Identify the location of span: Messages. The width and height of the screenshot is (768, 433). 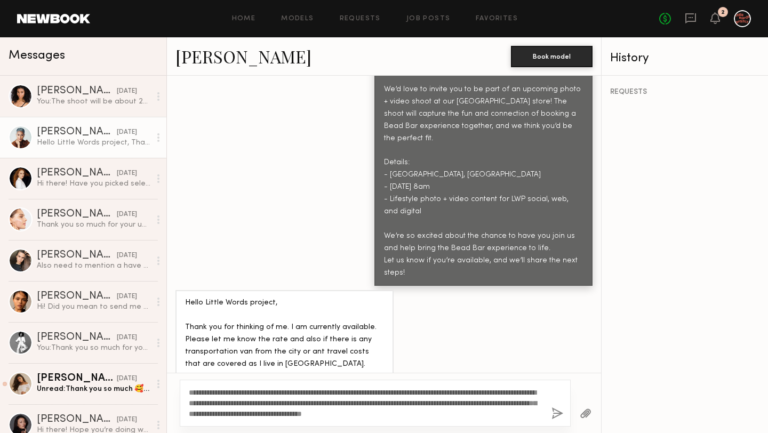
(37, 55).